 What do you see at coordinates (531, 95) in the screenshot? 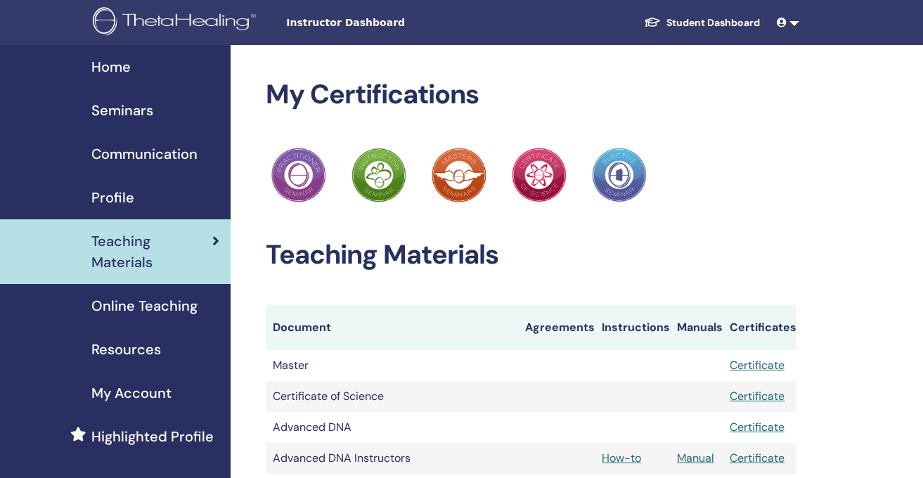
I see `h2: My Certifications` at bounding box center [531, 95].